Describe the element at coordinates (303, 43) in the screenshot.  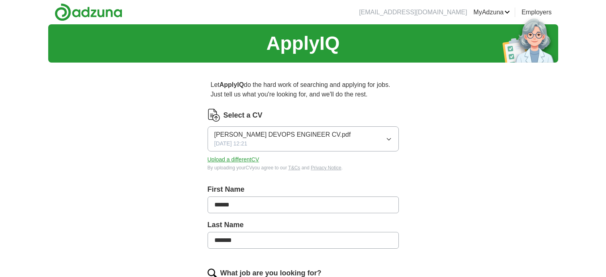
I see `h1: ApplyIQ` at that location.